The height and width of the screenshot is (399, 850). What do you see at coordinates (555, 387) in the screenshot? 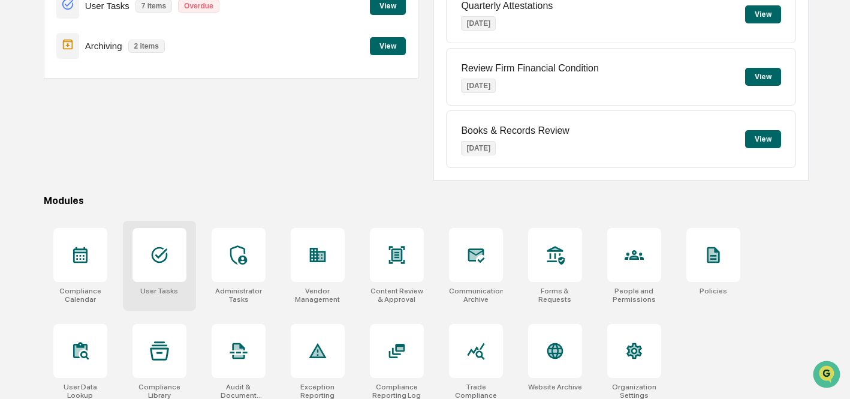
I see `div: Website Archive` at bounding box center [555, 387].